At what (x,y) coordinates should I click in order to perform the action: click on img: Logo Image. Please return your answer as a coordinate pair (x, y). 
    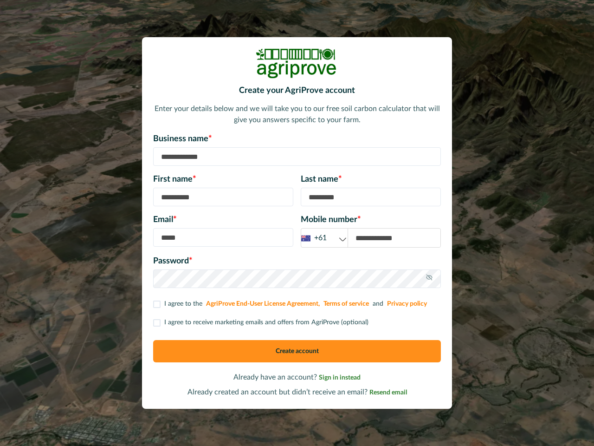
    Looking at the image, I should click on (297, 63).